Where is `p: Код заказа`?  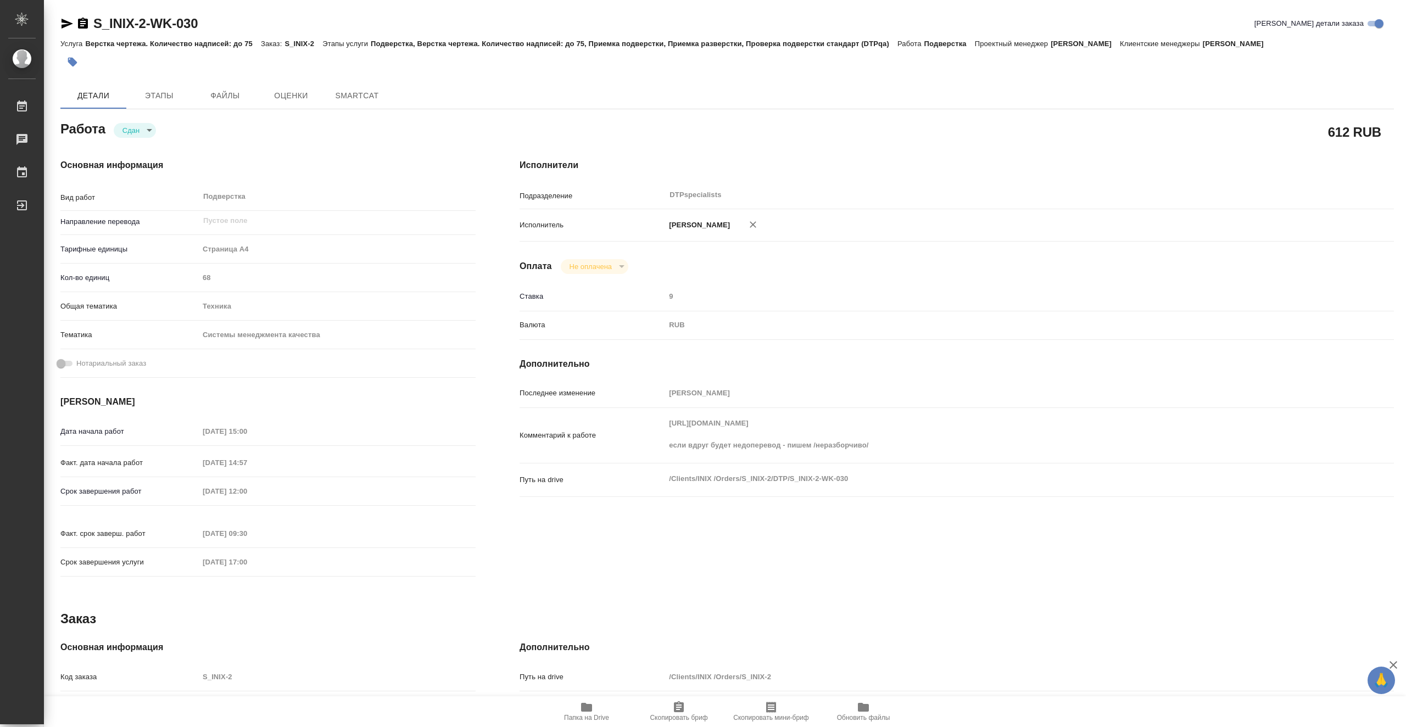 p: Код заказа is located at coordinates (130, 677).